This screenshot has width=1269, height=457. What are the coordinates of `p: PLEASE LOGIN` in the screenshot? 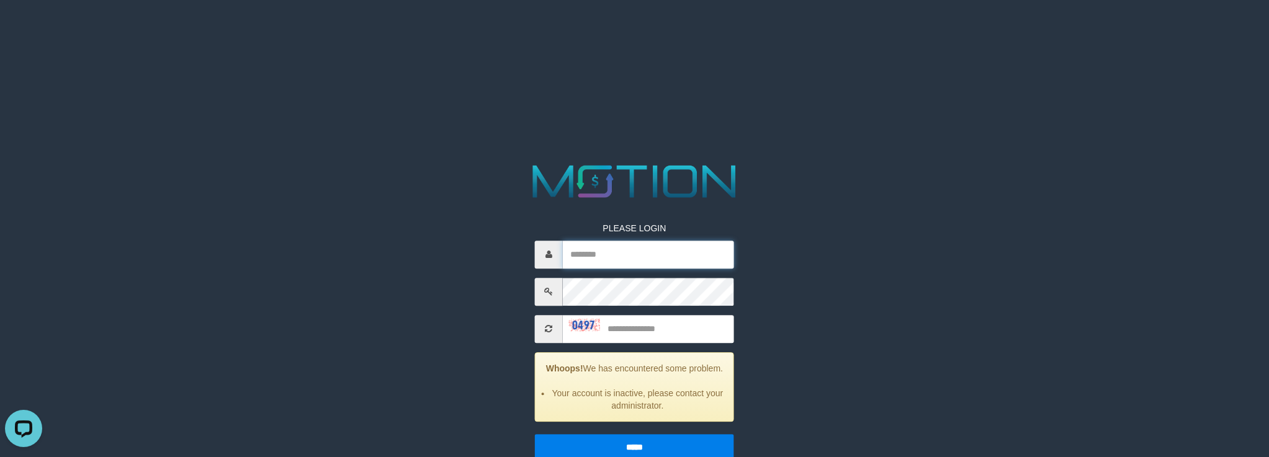 It's located at (634, 228).